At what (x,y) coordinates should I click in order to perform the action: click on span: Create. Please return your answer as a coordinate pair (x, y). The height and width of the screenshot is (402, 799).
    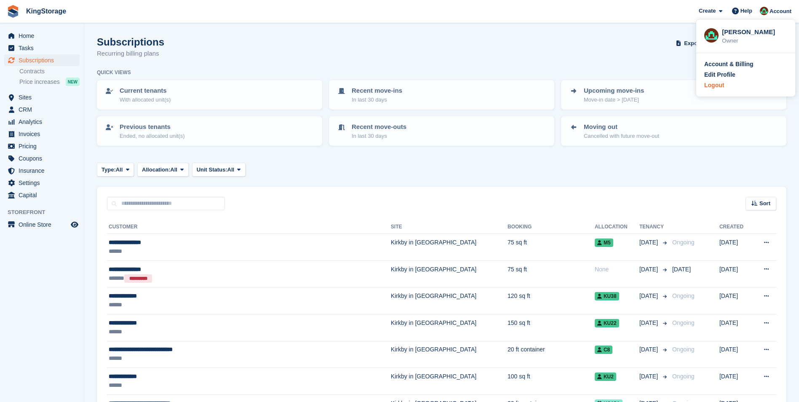
    Looking at the image, I should click on (707, 11).